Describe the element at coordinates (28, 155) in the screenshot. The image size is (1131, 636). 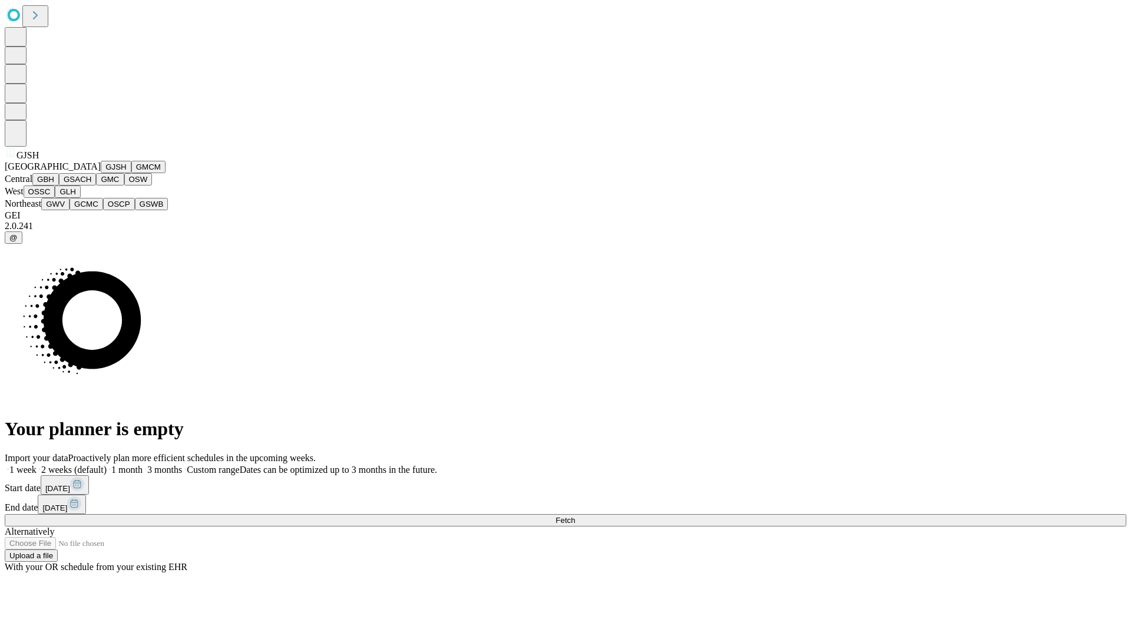
I see `span: GJSH` at that location.